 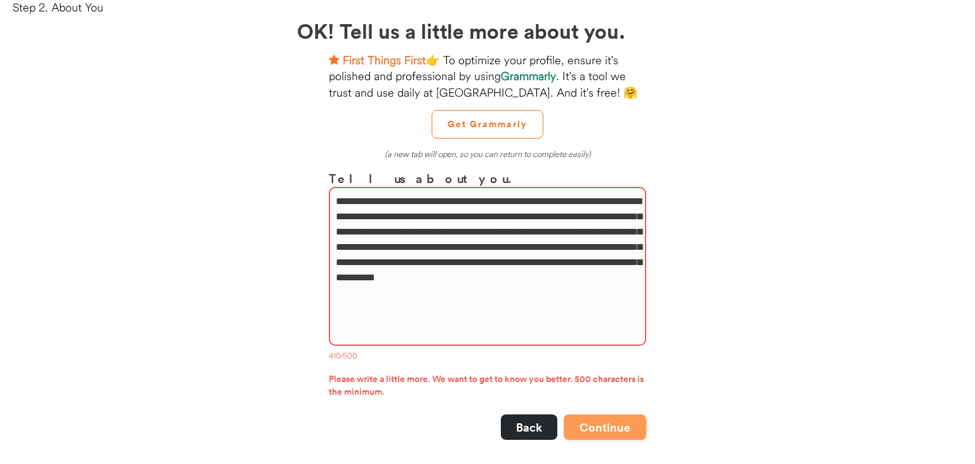 What do you see at coordinates (488, 154) in the screenshot?
I see `em: (a new tab will open, so you can return to complete easily)` at bounding box center [488, 154].